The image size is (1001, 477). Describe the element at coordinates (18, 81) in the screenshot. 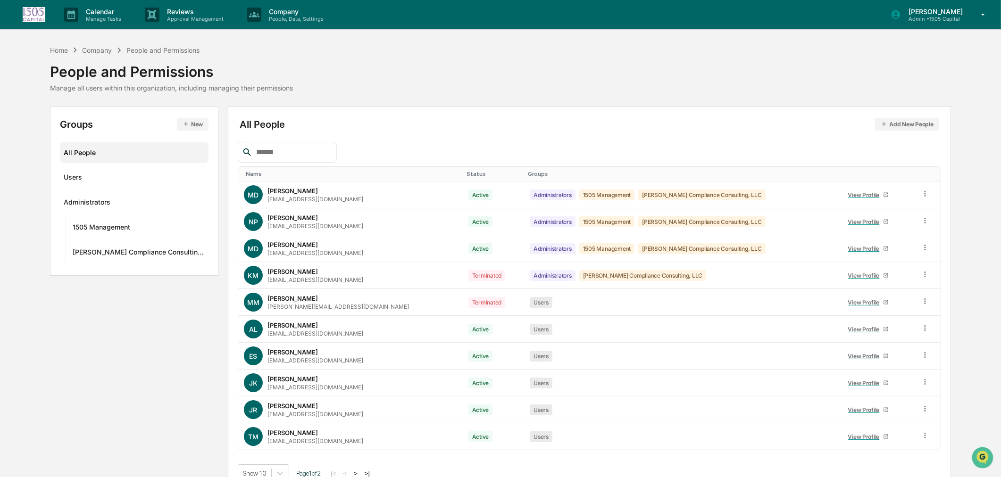

I see `img: 1746055101610-c473b297-6a78-478c-a979-82029cc54cd1` at that location.